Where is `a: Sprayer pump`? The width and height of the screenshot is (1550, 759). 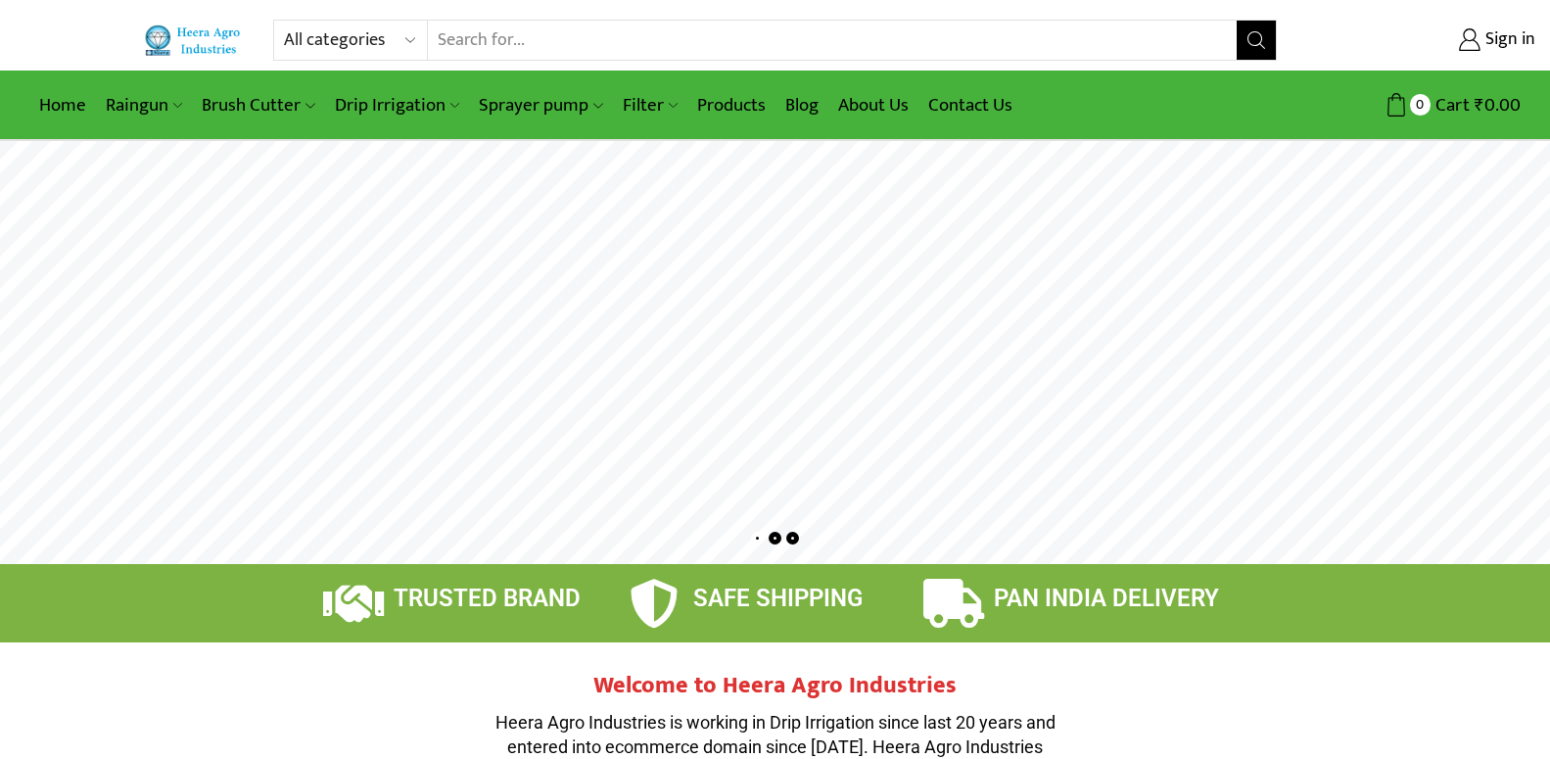 a: Sprayer pump is located at coordinates (541, 105).